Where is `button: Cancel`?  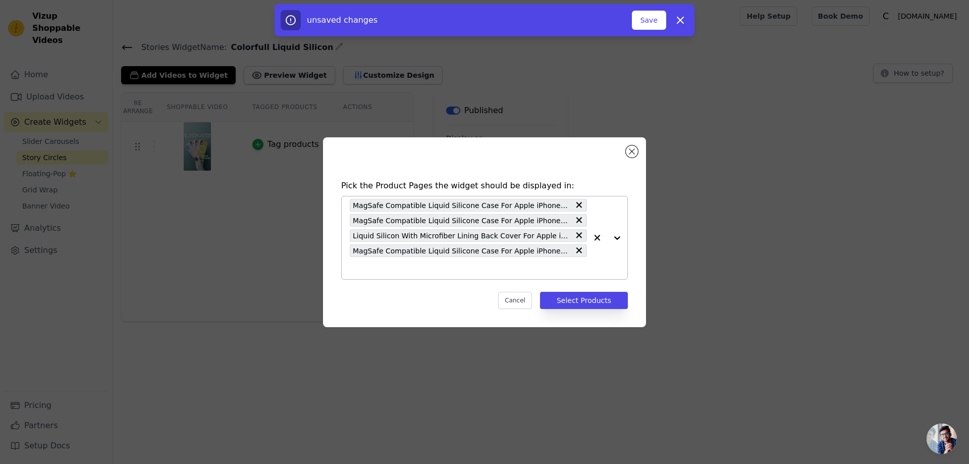 button: Cancel is located at coordinates (515, 300).